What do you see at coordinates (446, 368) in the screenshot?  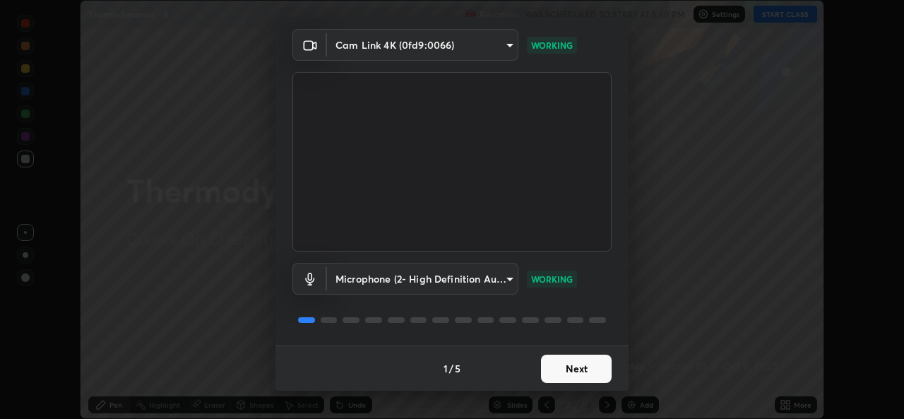 I see `h4: 1` at bounding box center [446, 368].